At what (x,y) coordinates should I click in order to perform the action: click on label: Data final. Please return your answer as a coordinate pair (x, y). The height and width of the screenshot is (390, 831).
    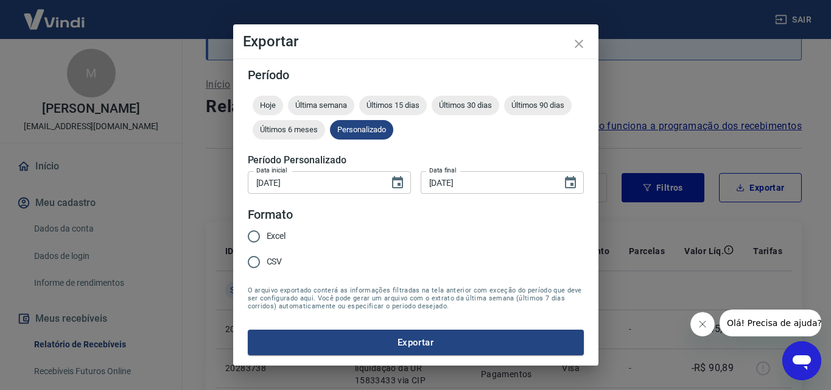
    Looking at the image, I should click on (443, 170).